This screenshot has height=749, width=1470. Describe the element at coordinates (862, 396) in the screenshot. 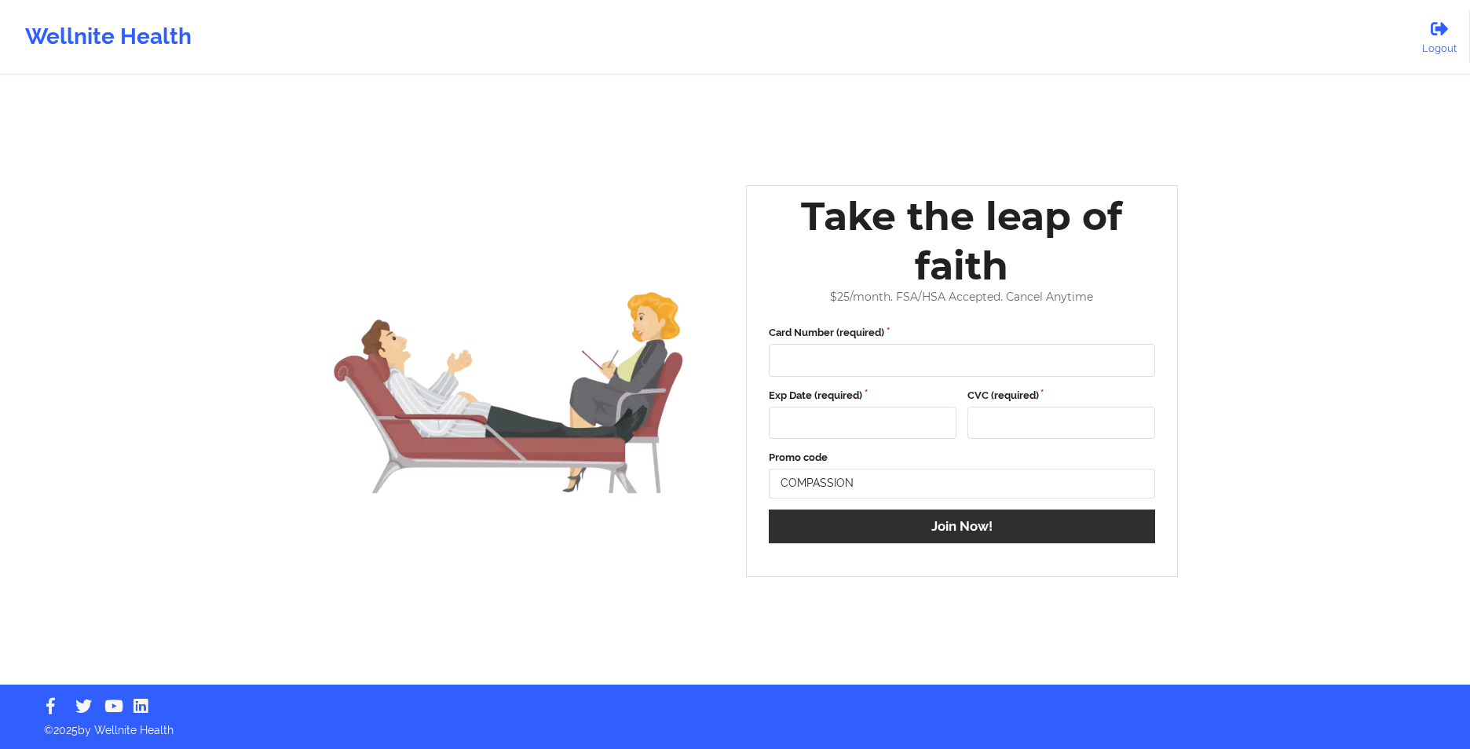

I see `label: Exp Date (required)` at that location.